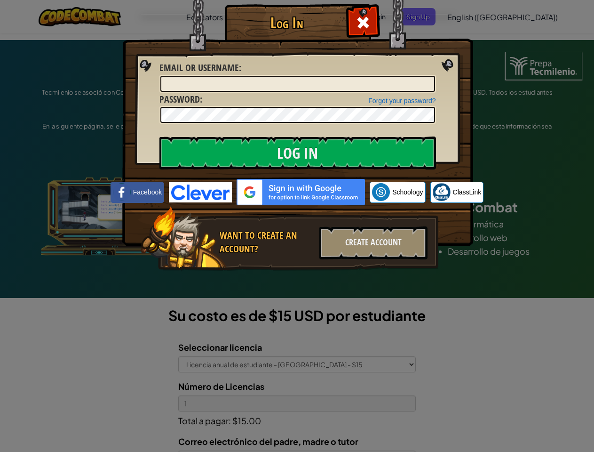  What do you see at coordinates (200, 192) in the screenshot?
I see `img: clever-logo-blue.png` at bounding box center [200, 192].